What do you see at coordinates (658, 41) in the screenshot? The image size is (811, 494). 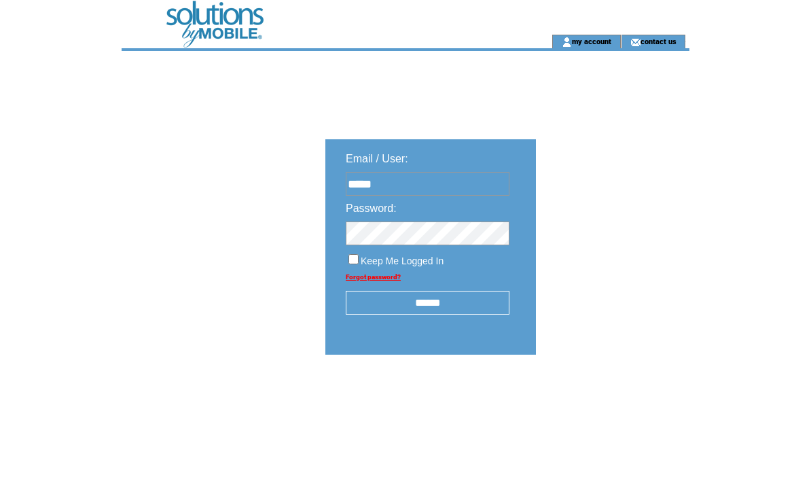 I see `a: contact us` at bounding box center [658, 41].